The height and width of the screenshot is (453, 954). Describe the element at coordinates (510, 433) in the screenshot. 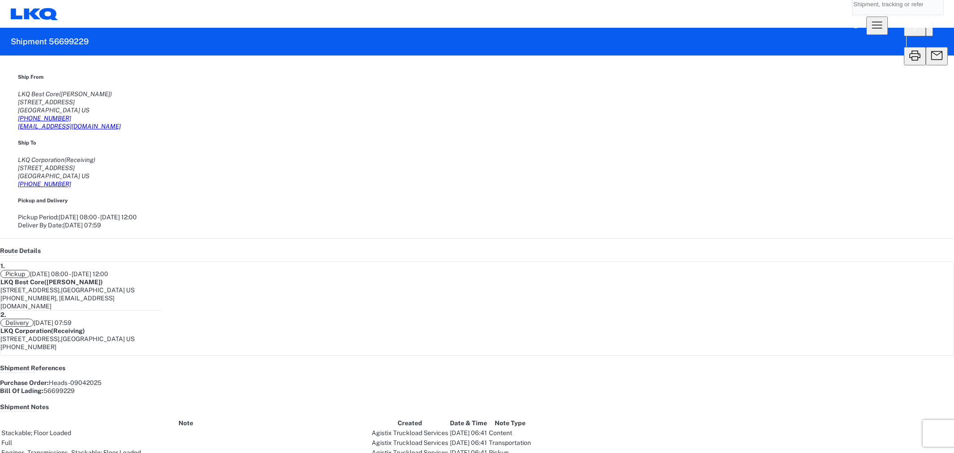

I see `td: Content` at that location.